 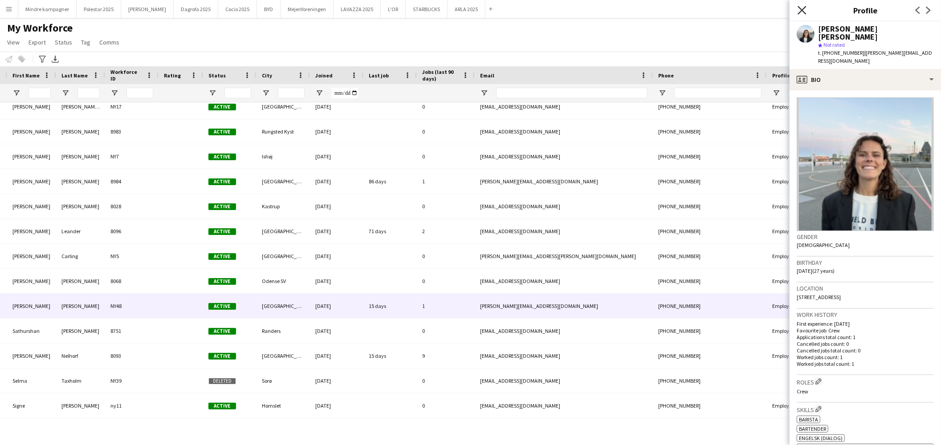 I want to click on a: Tag, so click(x=86, y=42).